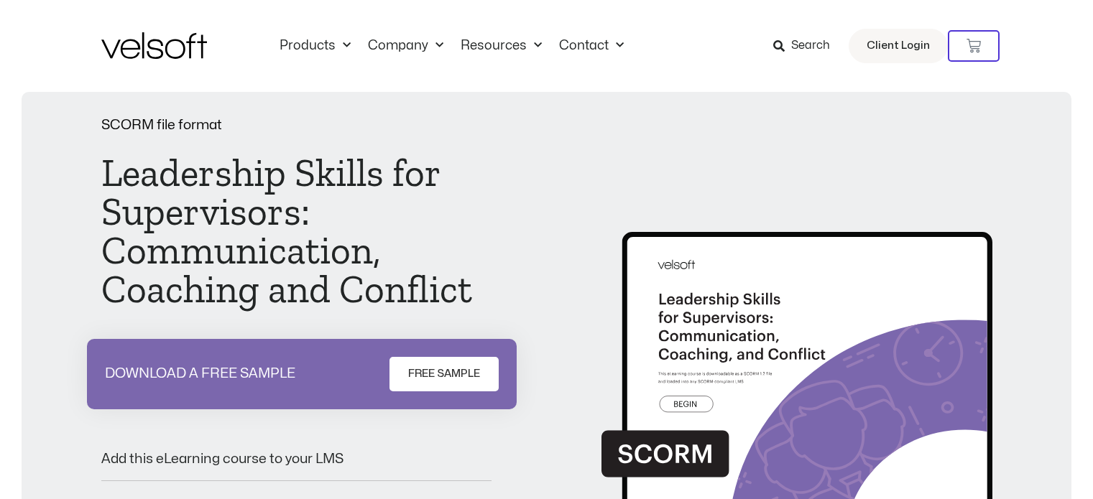 The height and width of the screenshot is (499, 1093). What do you see at coordinates (297, 459) in the screenshot?
I see `p: Add this eLearning course to your LMS` at bounding box center [297, 459].